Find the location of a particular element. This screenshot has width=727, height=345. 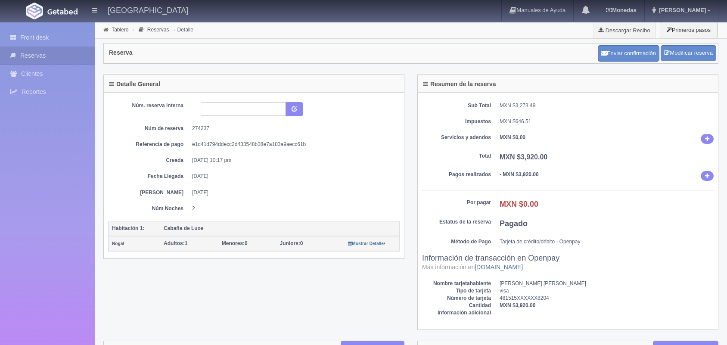

dt: Estatus de la reserva is located at coordinates (456, 222).